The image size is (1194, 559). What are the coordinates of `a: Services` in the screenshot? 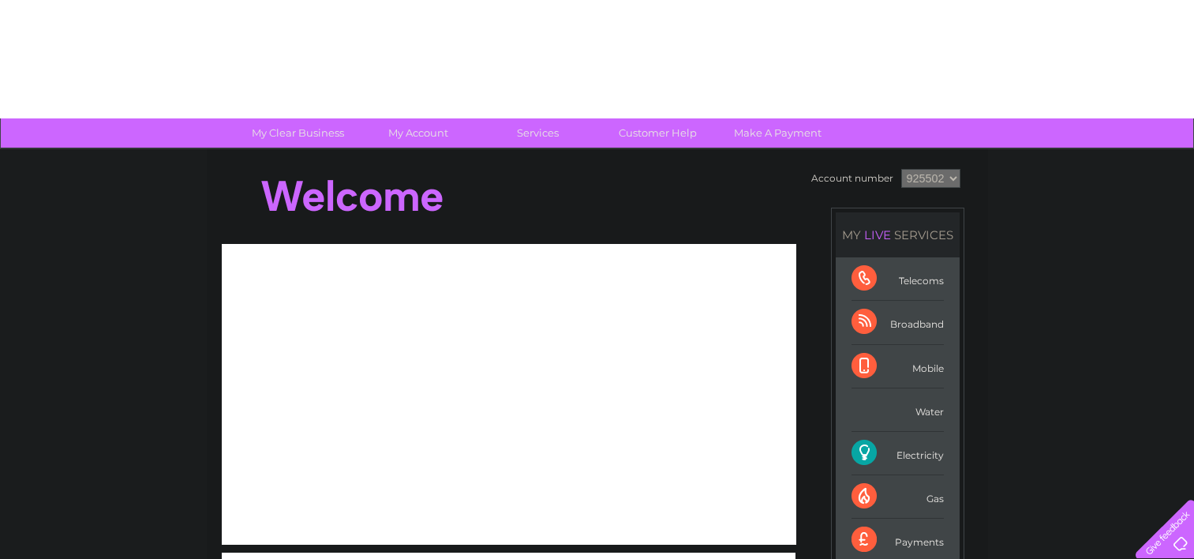 It's located at (537, 133).